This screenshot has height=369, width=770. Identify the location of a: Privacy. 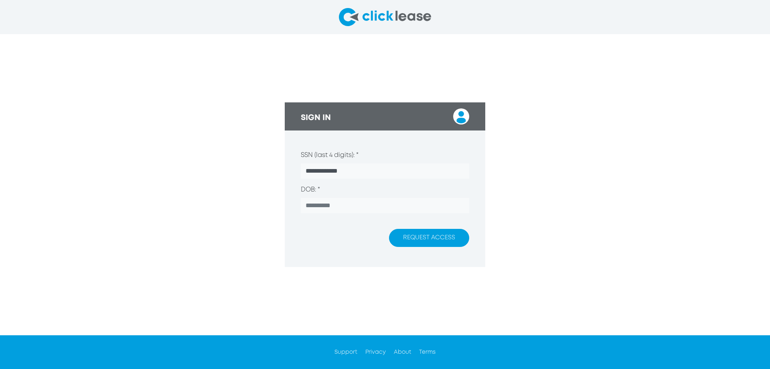
(376, 352).